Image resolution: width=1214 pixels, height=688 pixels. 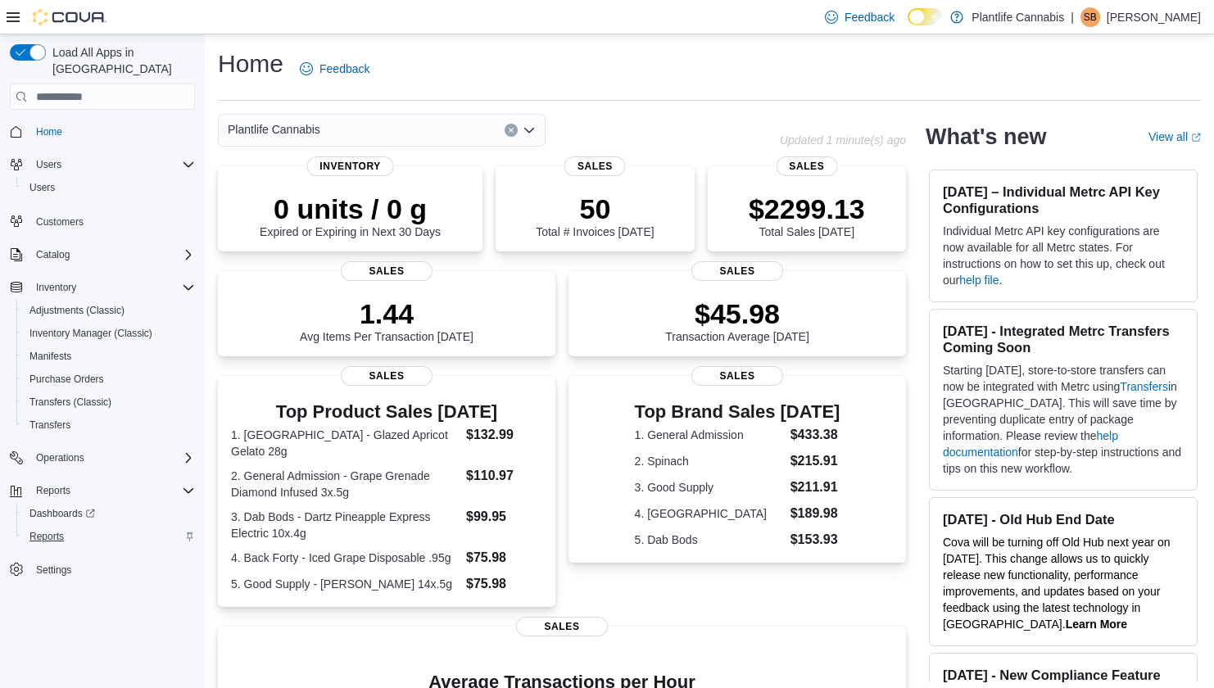 I want to click on p: $45.98, so click(x=737, y=314).